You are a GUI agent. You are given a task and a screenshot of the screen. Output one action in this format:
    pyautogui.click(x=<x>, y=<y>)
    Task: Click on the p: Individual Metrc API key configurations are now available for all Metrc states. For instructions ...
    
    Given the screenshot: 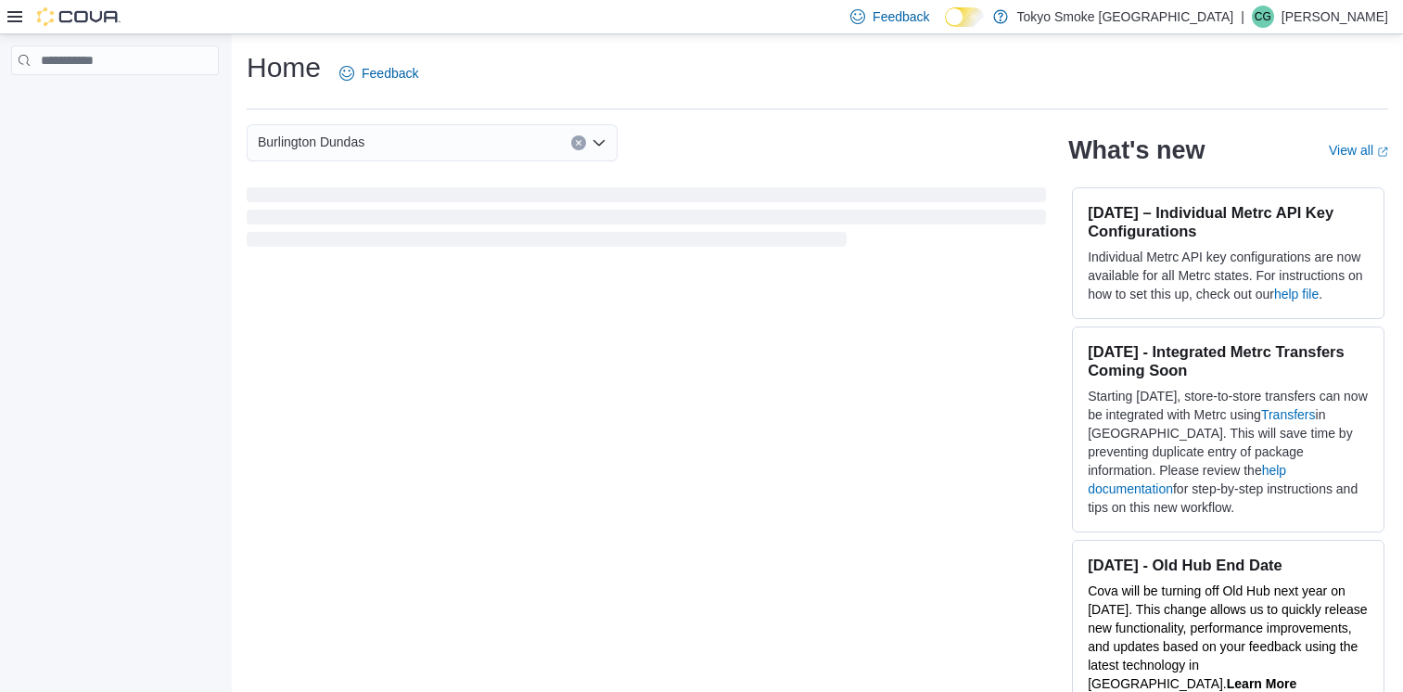 What is the action you would take?
    pyautogui.click(x=1228, y=275)
    